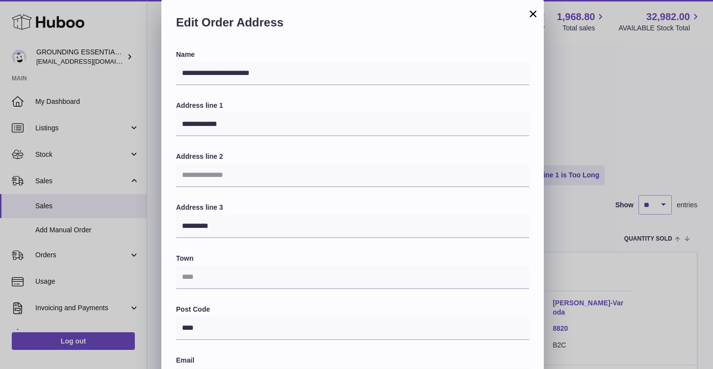  What do you see at coordinates (352, 360) in the screenshot?
I see `label: Email` at bounding box center [352, 360].